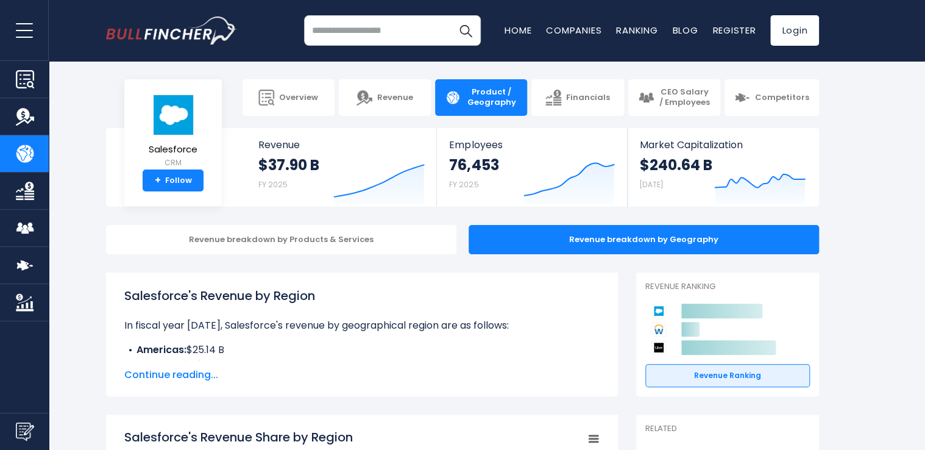  What do you see at coordinates (659, 329) in the screenshot?
I see `img: Workday competitors logo` at bounding box center [659, 329].